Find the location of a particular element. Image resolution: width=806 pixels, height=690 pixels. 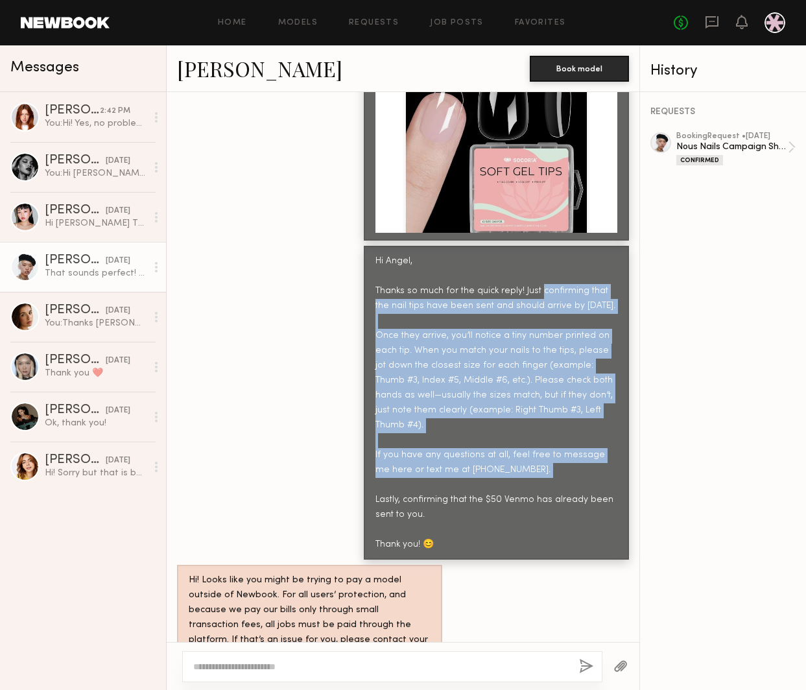

a: Requests is located at coordinates (374, 23).